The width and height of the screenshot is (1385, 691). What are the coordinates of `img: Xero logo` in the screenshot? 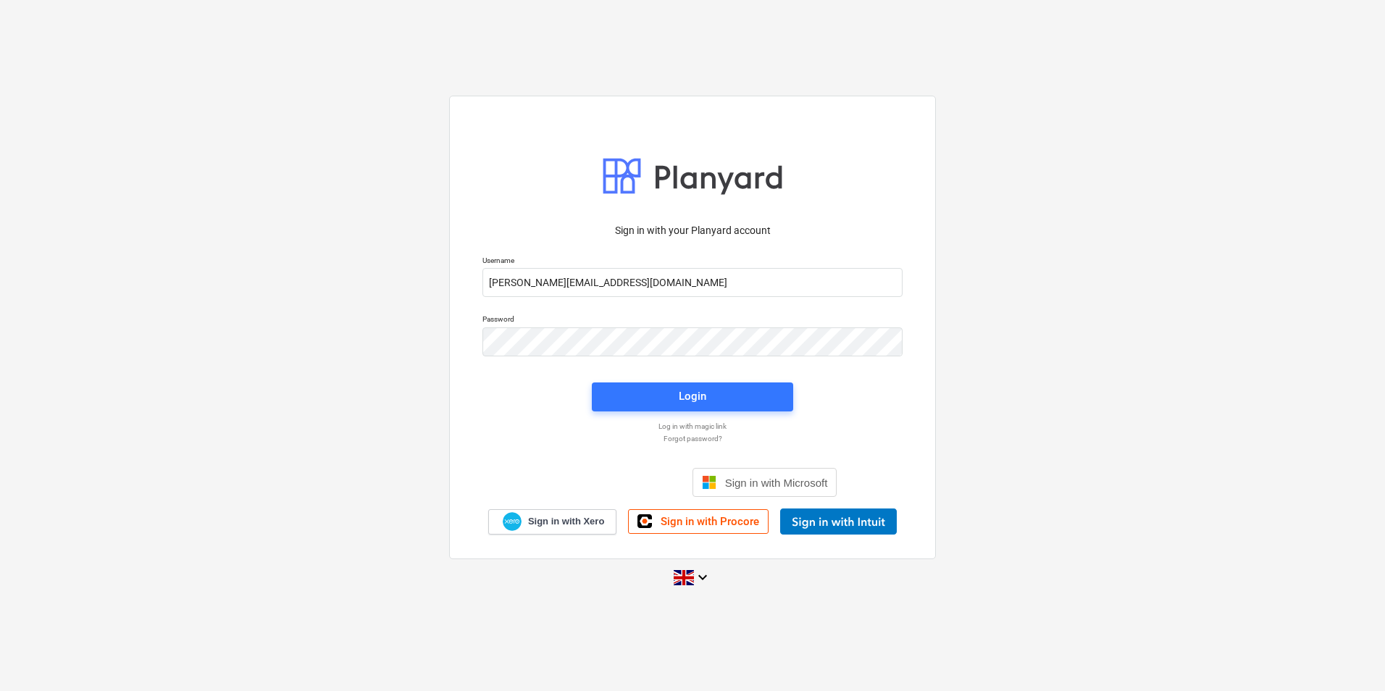 It's located at (512, 522).